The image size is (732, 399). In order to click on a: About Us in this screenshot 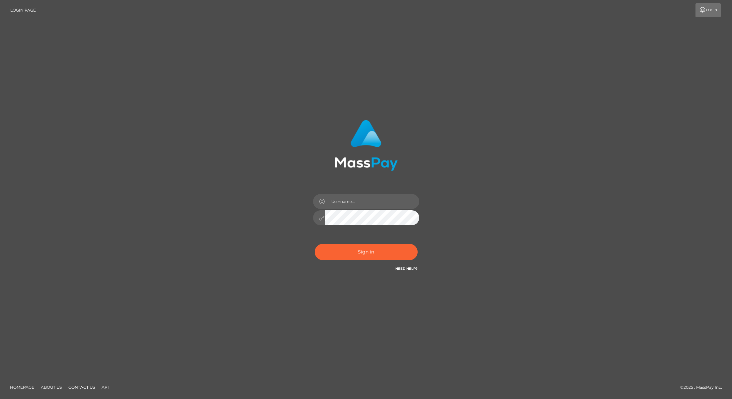, I will do `click(51, 387)`.